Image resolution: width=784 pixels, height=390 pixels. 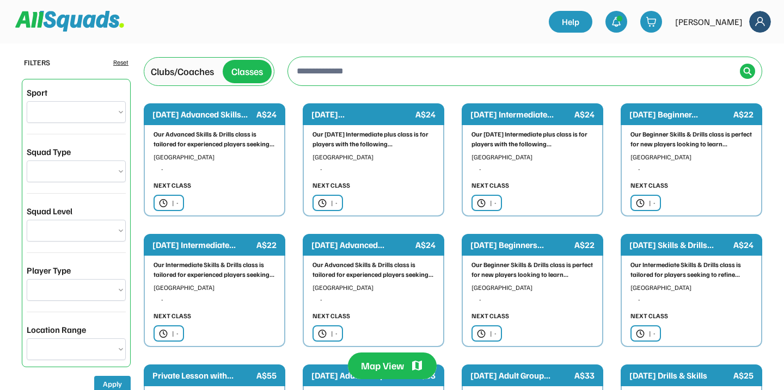 What do you see at coordinates (182, 71) in the screenshot?
I see `div: Clubs/Coaches` at bounding box center [182, 71].